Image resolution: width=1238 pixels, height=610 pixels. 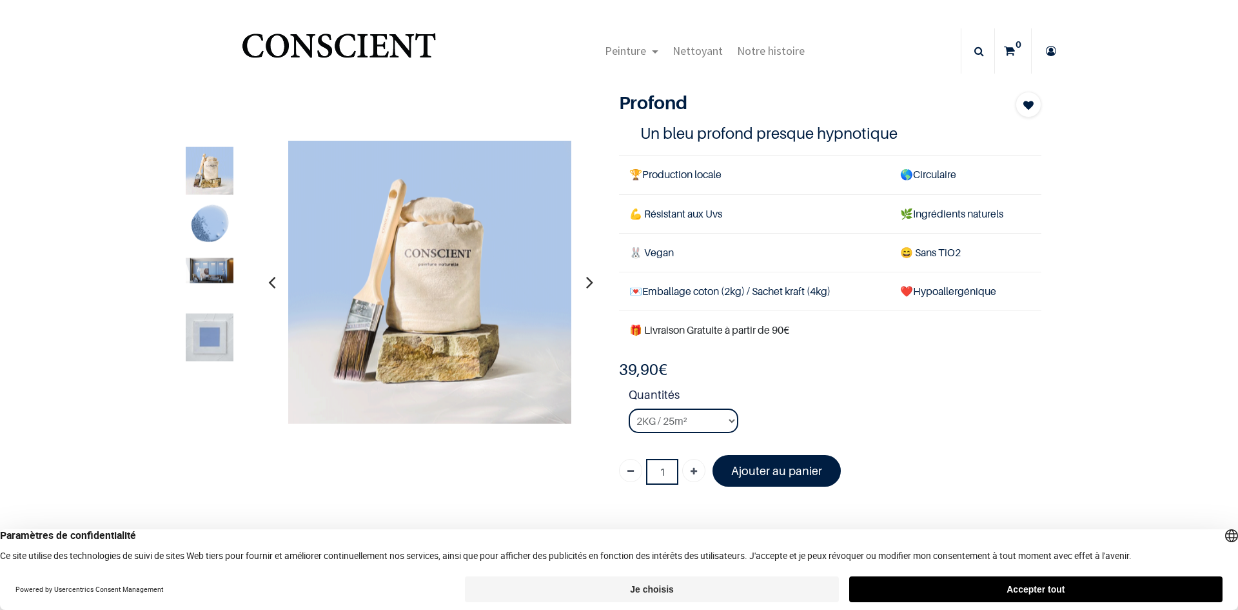 I want to click on td: Circulaire, so click(x=966, y=175).